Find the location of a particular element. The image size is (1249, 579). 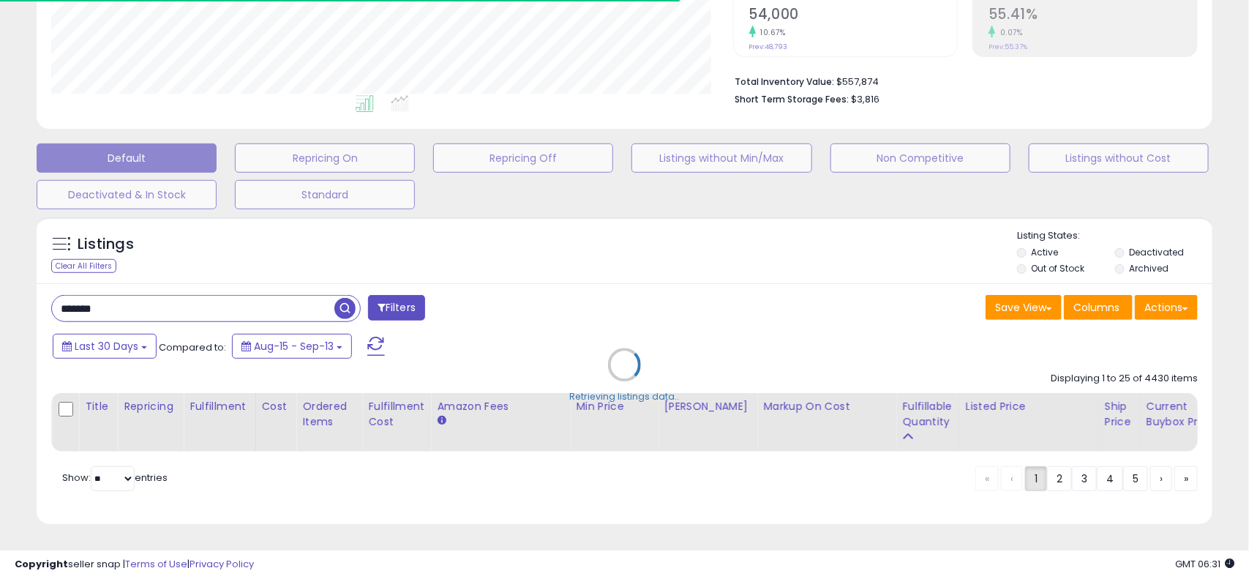

button: Deactivated & In Stock is located at coordinates (127, 195).